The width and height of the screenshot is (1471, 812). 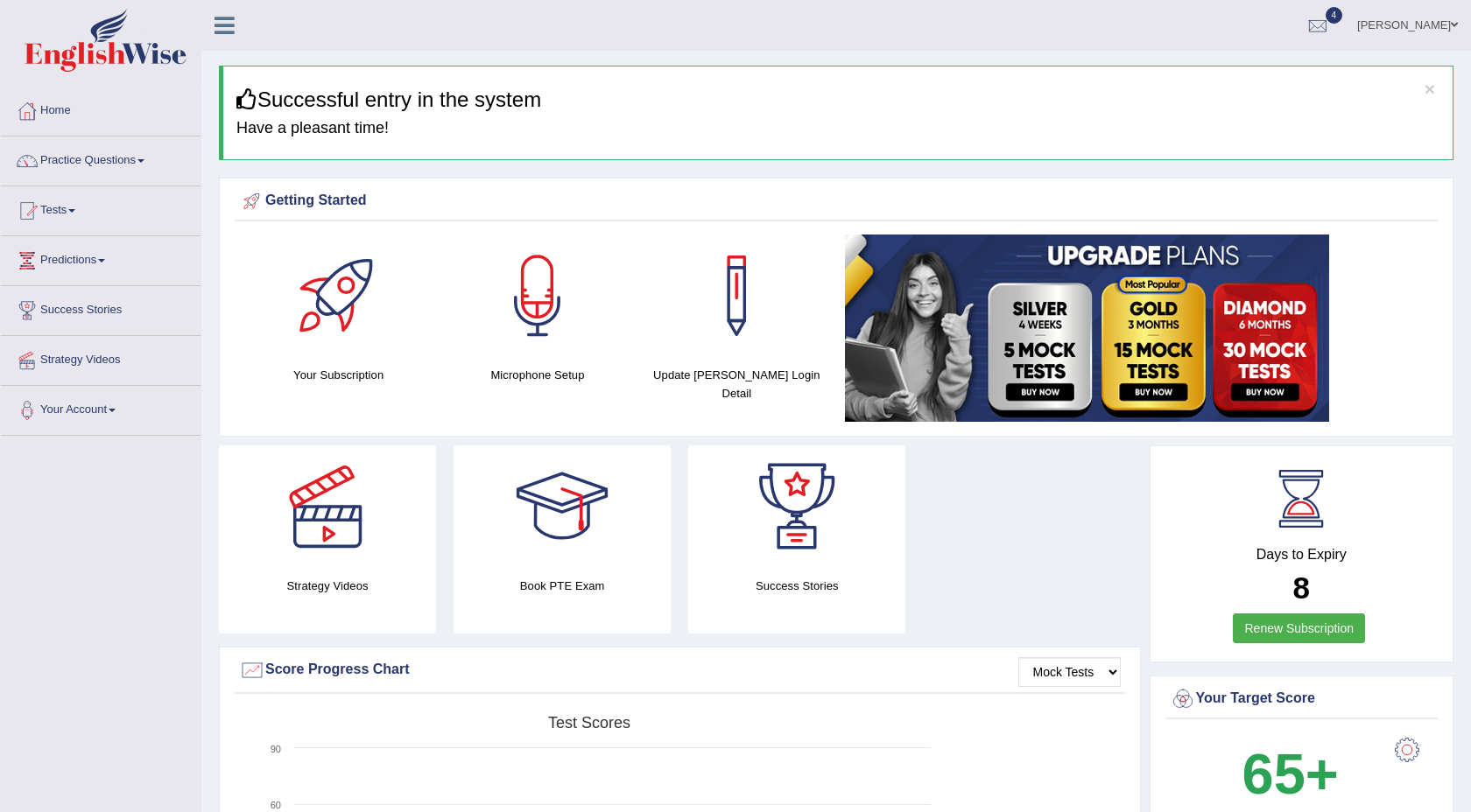 What do you see at coordinates (101, 258) in the screenshot?
I see `a: Predictions` at bounding box center [101, 258].